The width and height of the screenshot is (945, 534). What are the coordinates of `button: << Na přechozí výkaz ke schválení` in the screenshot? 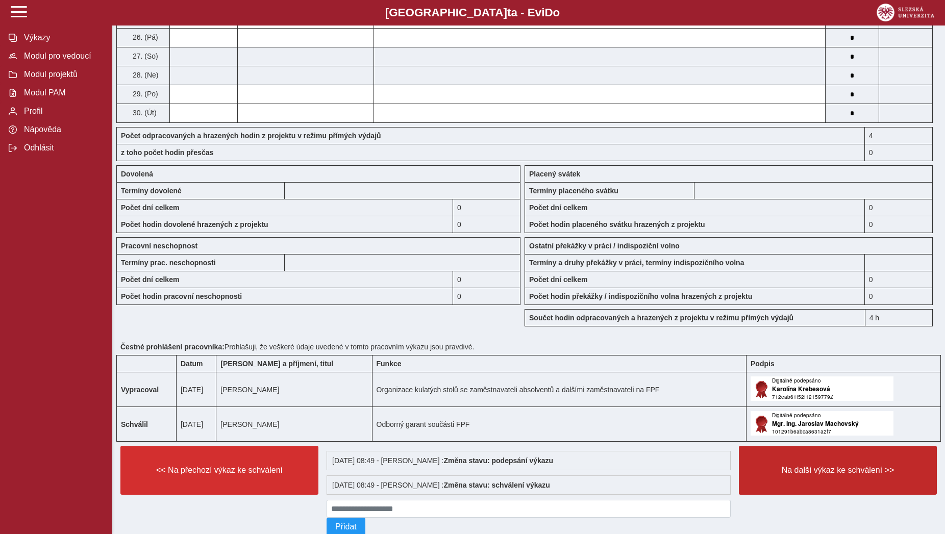 It's located at (219, 470).